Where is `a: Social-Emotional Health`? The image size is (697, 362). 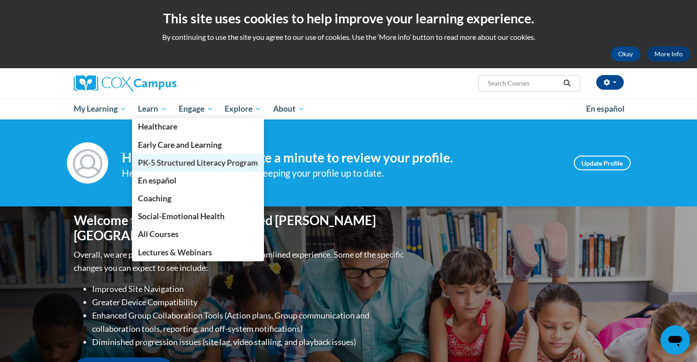
a: Social-Emotional Health is located at coordinates (198, 216).